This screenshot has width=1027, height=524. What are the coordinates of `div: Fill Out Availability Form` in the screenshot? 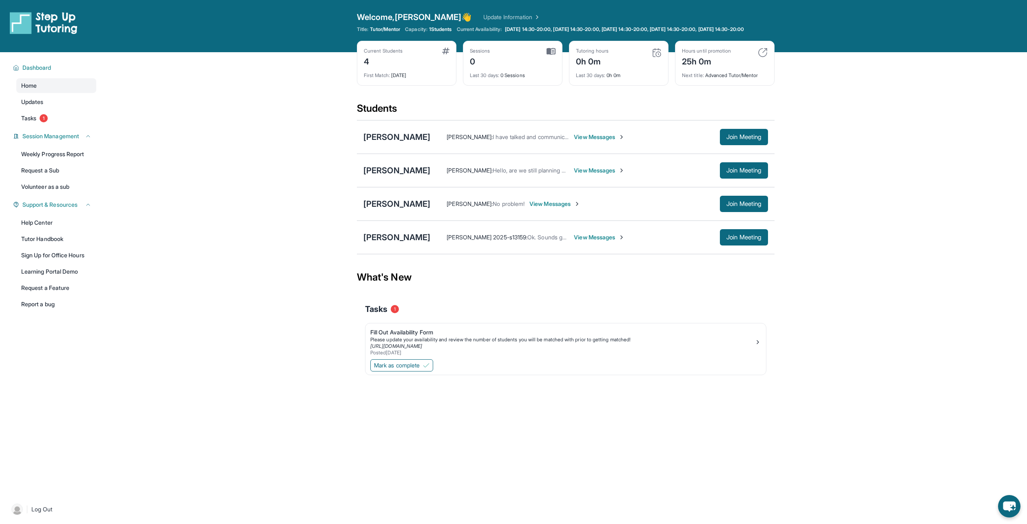 It's located at (562, 332).